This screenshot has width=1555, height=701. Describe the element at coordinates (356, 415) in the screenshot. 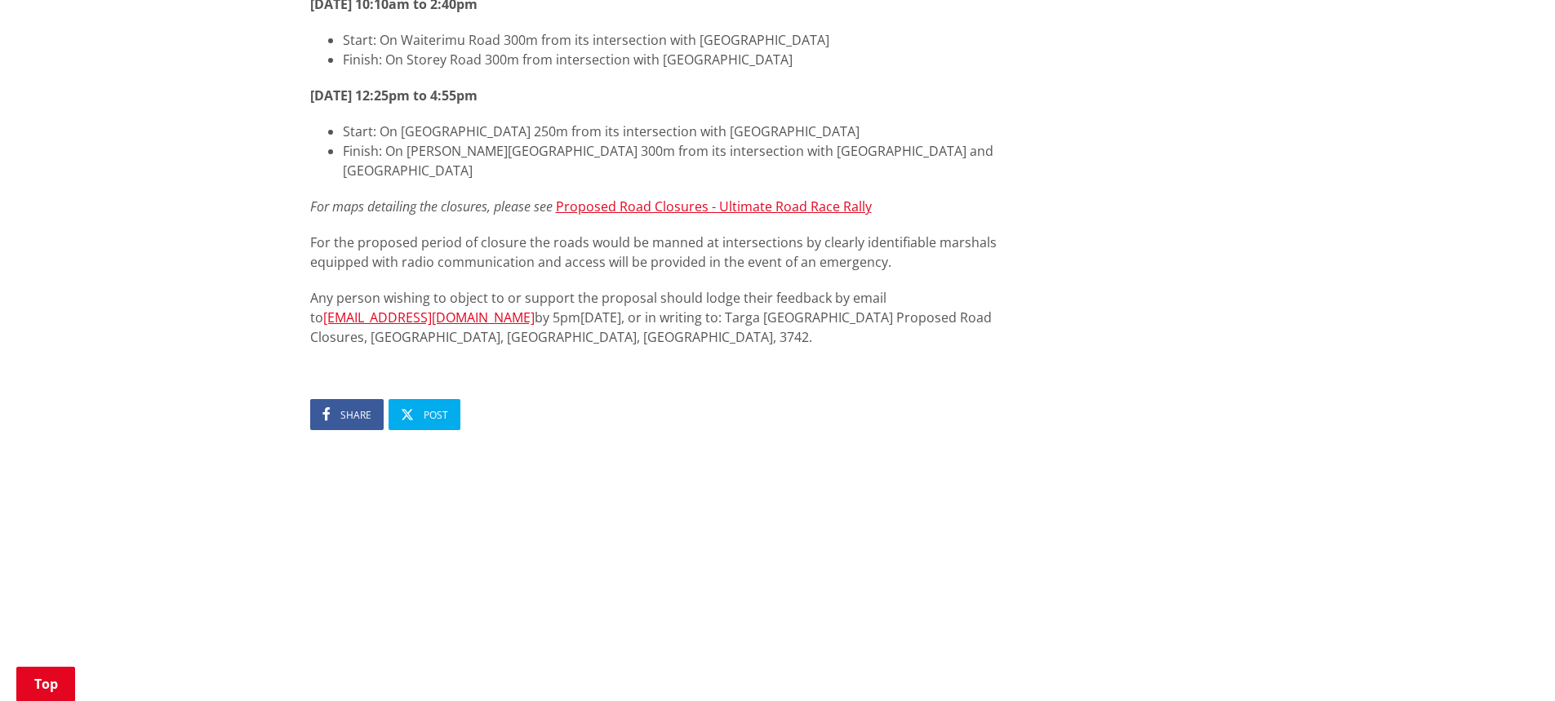

I see `span: Share` at that location.